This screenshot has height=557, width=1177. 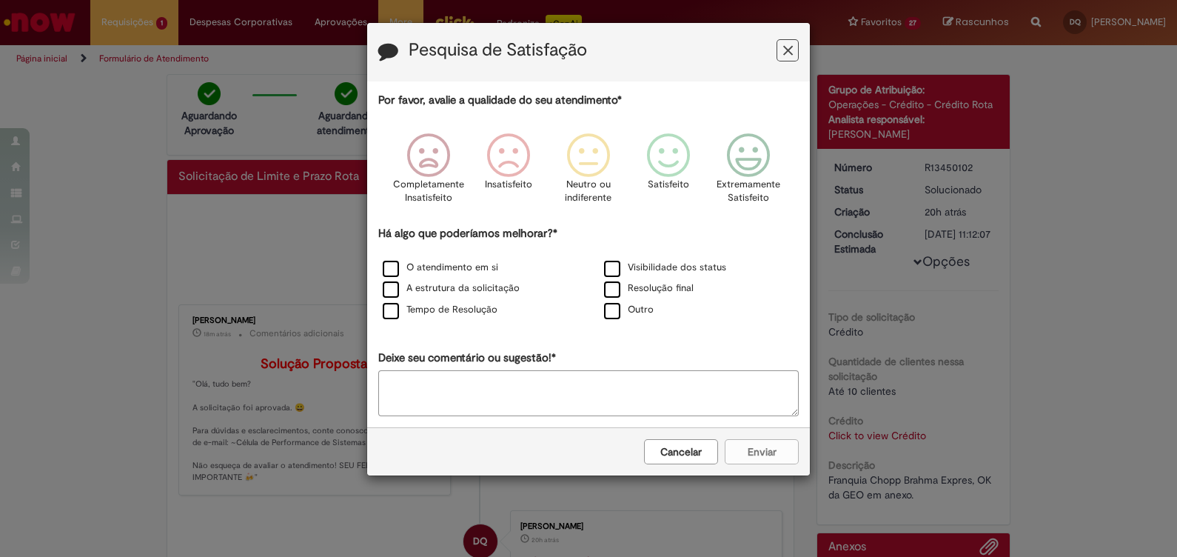 I want to click on button: Cancelar, so click(x=681, y=451).